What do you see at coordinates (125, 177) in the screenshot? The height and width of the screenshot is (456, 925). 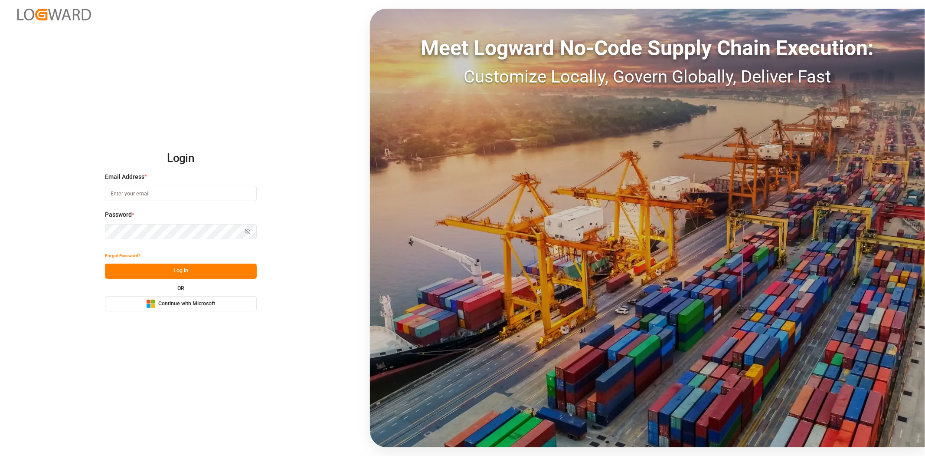 I see `span: Email Address` at bounding box center [125, 177].